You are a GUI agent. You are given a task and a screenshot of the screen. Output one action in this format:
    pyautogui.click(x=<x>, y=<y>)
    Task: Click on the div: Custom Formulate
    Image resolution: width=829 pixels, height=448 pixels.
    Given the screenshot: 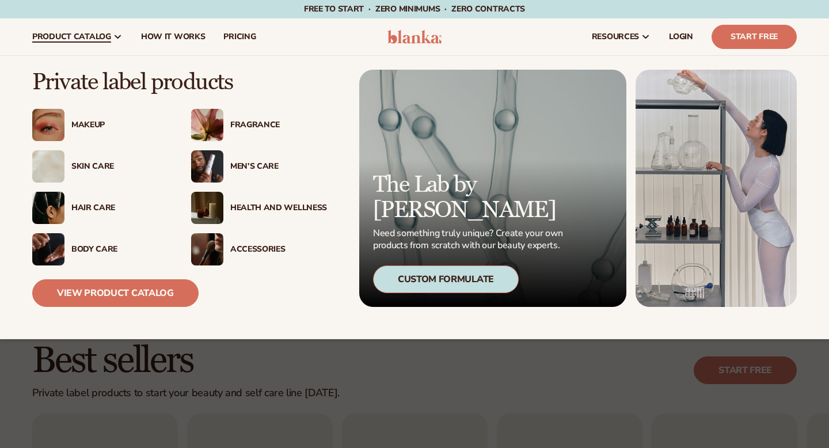 What is the action you would take?
    pyautogui.click(x=446, y=279)
    